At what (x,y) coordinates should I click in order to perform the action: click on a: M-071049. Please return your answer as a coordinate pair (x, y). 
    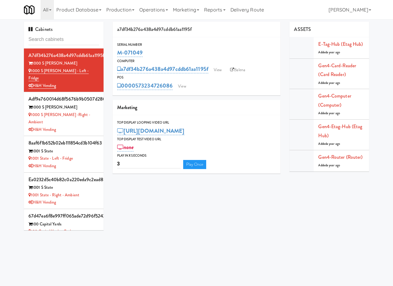
    Looking at the image, I should click on (130, 53).